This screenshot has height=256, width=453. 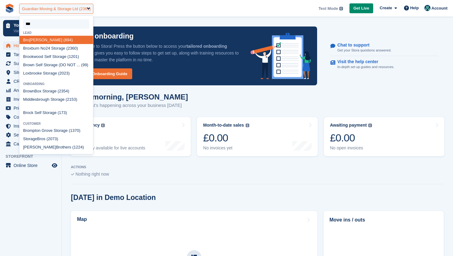 I want to click on div: okwood Self Storage (1201), so click(x=56, y=56).